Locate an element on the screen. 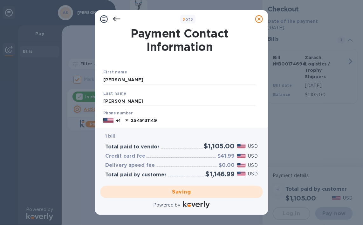  b: of 3 is located at coordinates (188, 19).